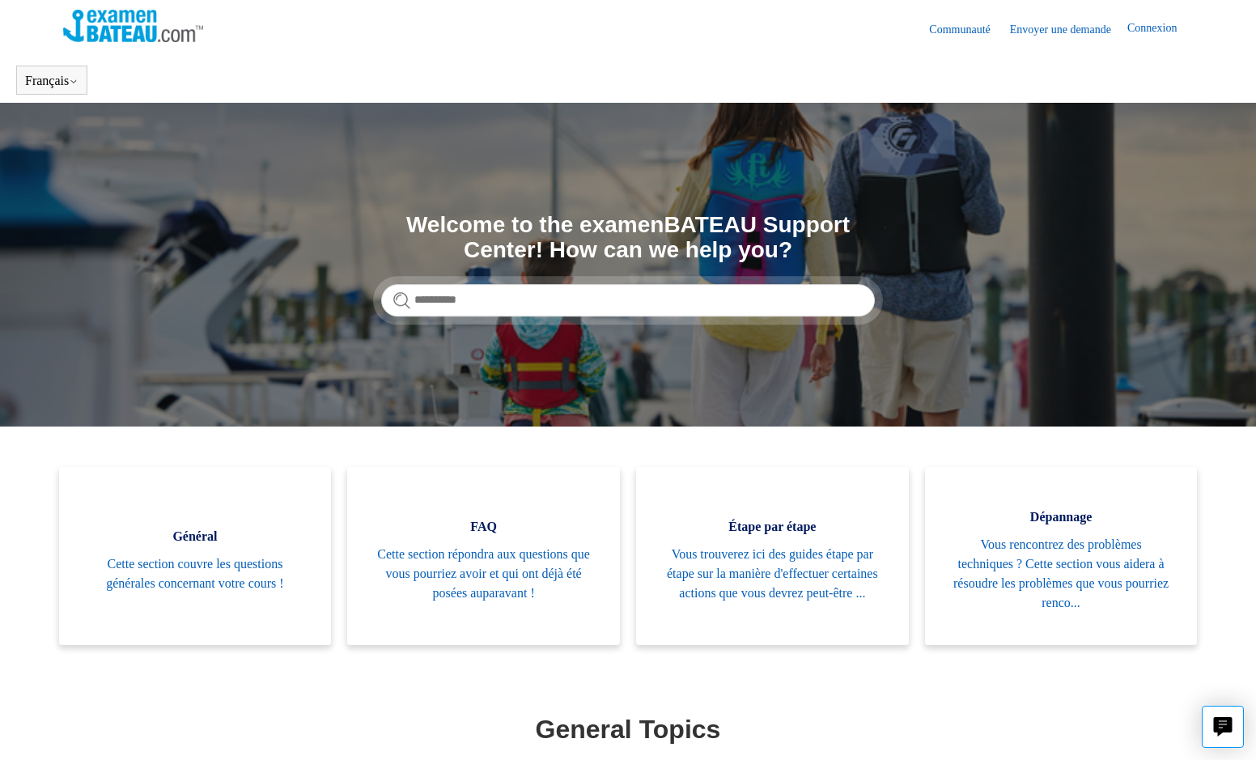 The width and height of the screenshot is (1256, 760). I want to click on span: Général, so click(195, 536).